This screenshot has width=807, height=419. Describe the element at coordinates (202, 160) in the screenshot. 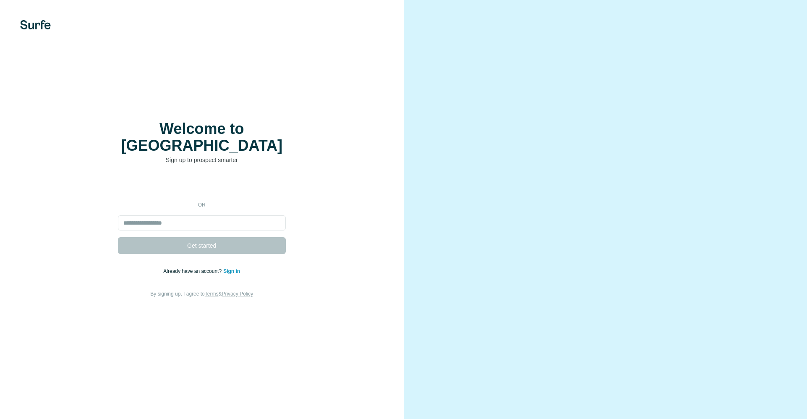

I see `p: Sign up to prospect smarter` at that location.